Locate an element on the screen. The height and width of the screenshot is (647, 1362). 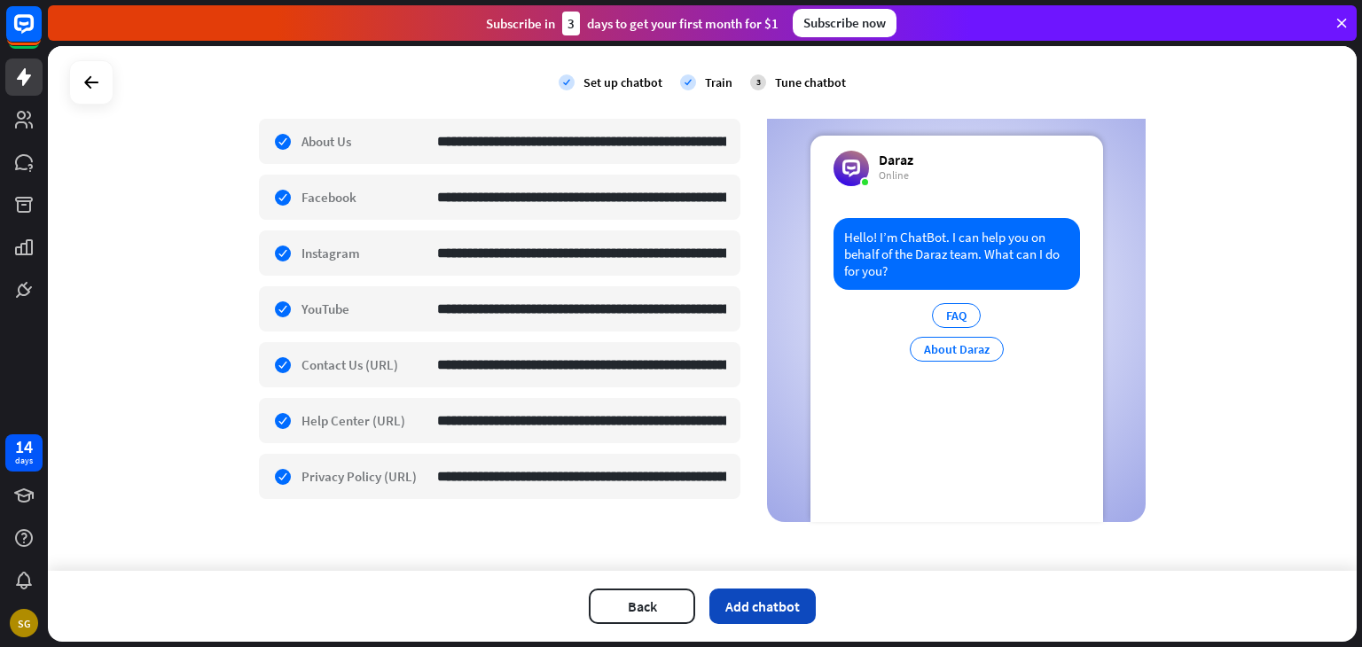
div: Subscribe now is located at coordinates (844, 23).